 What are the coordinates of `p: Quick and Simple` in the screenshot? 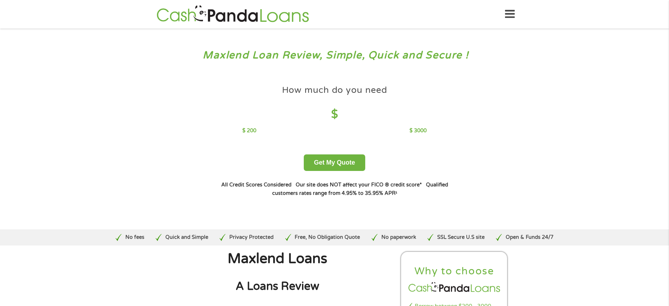 It's located at (187, 237).